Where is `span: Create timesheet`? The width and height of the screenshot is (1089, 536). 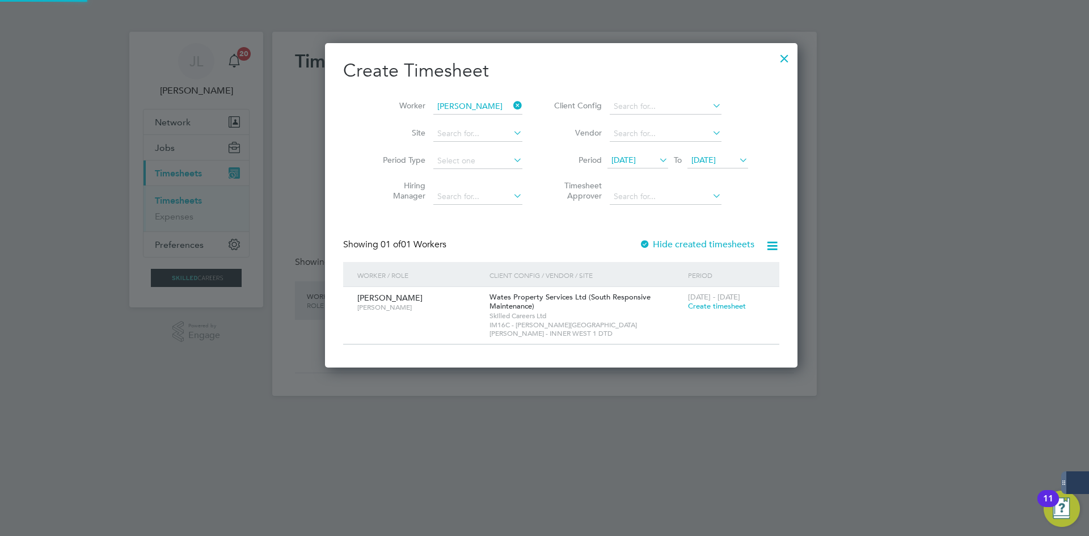 span: Create timesheet is located at coordinates (717, 306).